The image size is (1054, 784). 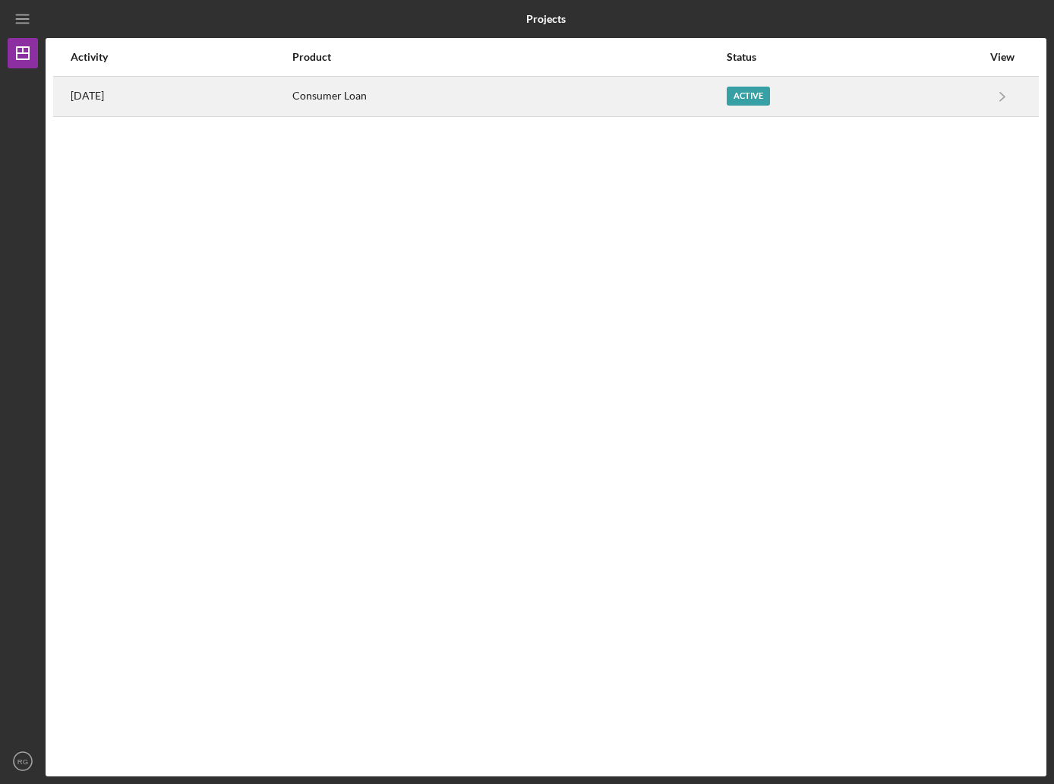 I want to click on div: Consumer Loan, so click(x=509, y=96).